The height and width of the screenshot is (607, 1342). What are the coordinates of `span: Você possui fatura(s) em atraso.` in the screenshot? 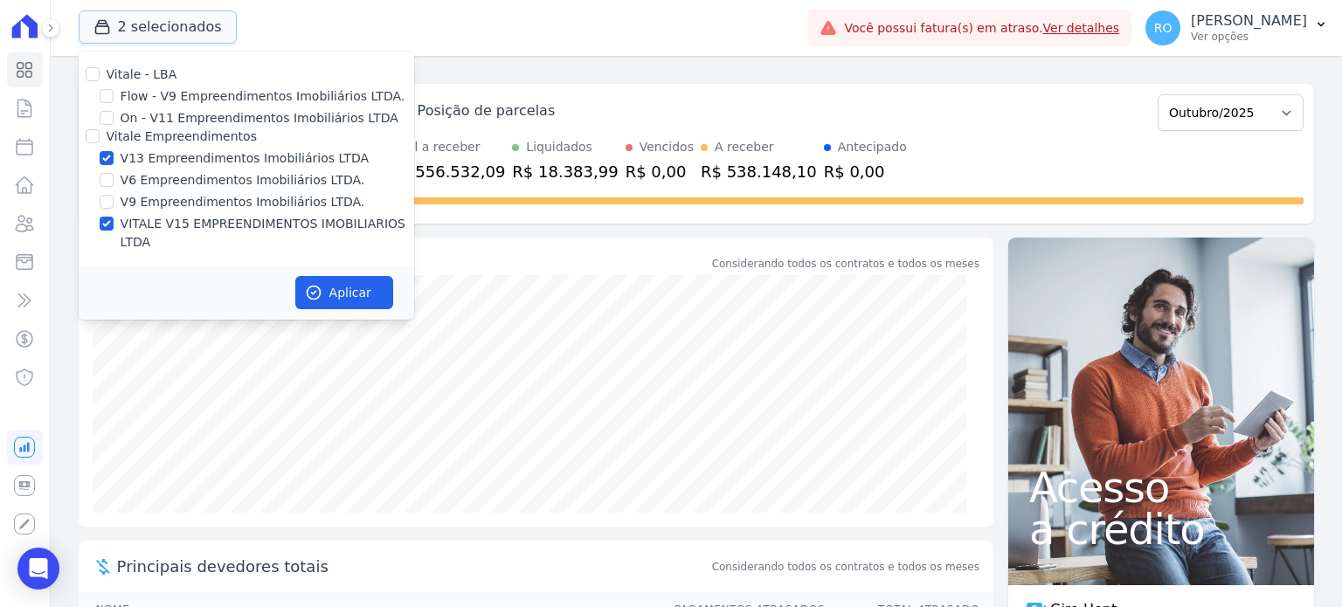 It's located at (981, 28).